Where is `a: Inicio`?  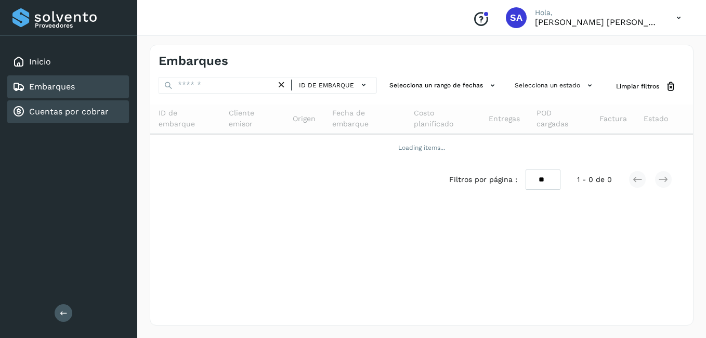 a: Inicio is located at coordinates (40, 61).